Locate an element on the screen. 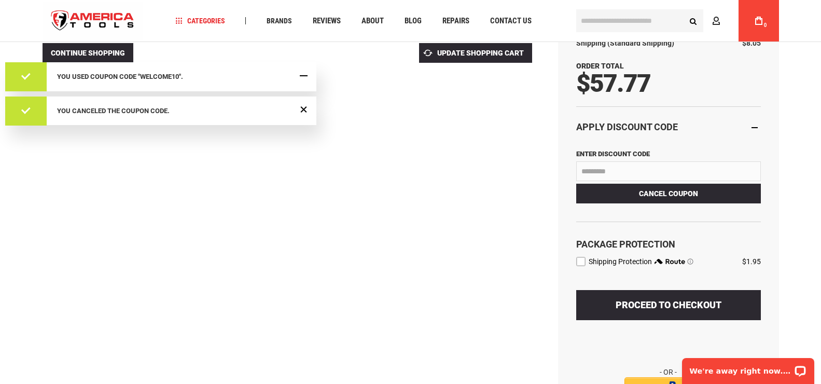 This screenshot has width=821, height=384. span: Continue Shopping is located at coordinates (88, 53).